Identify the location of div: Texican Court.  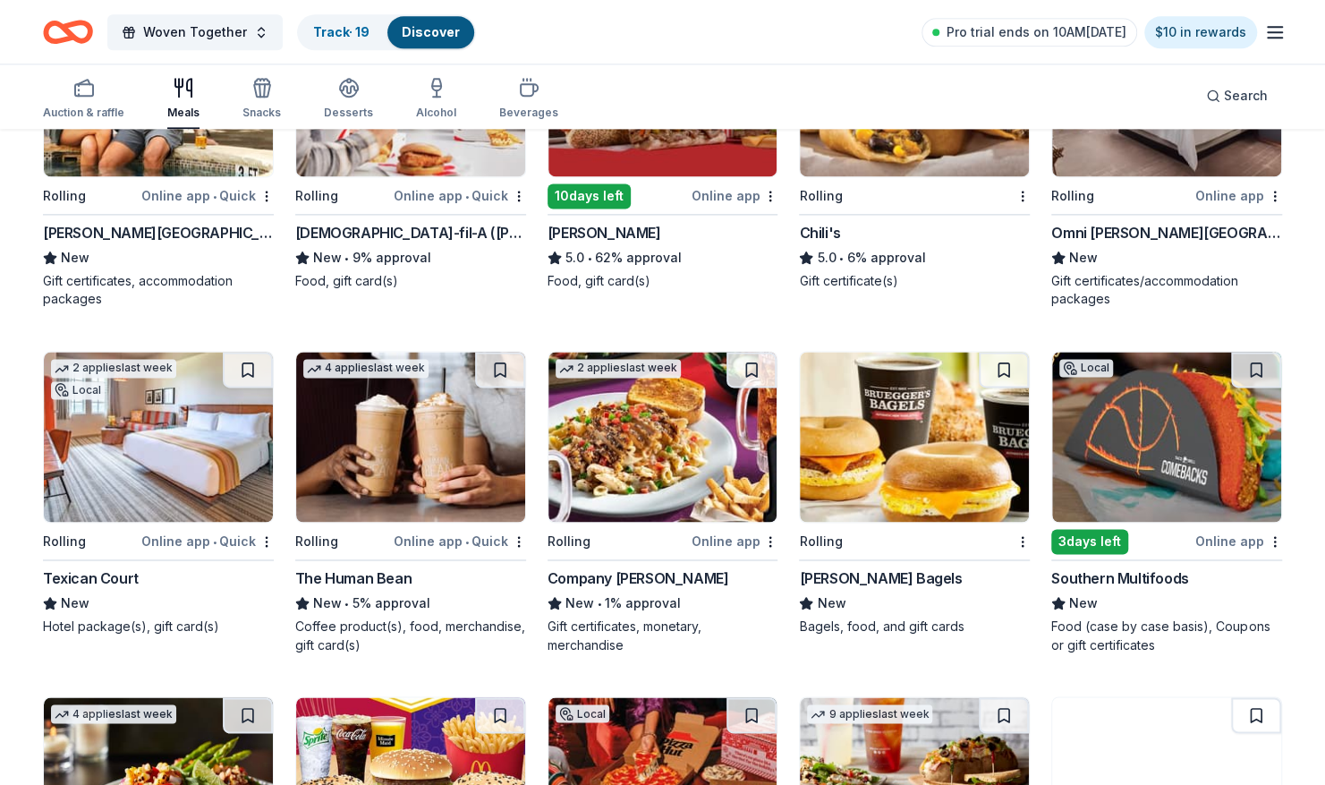
(90, 578).